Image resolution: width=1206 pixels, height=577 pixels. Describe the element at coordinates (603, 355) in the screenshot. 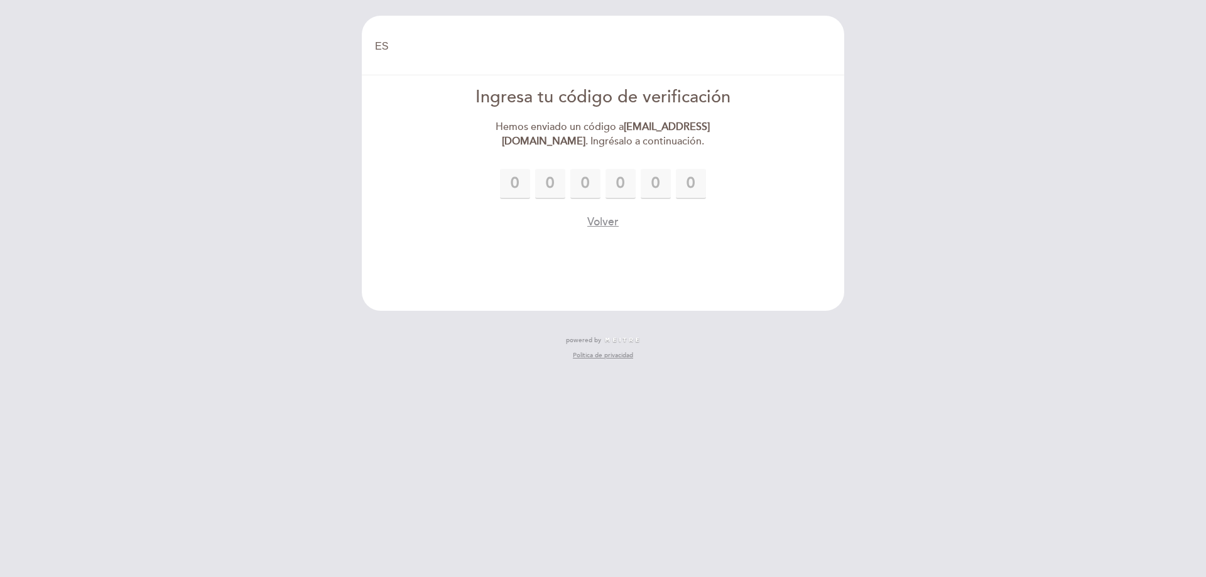

I see `a: Política de privacidad` at that location.